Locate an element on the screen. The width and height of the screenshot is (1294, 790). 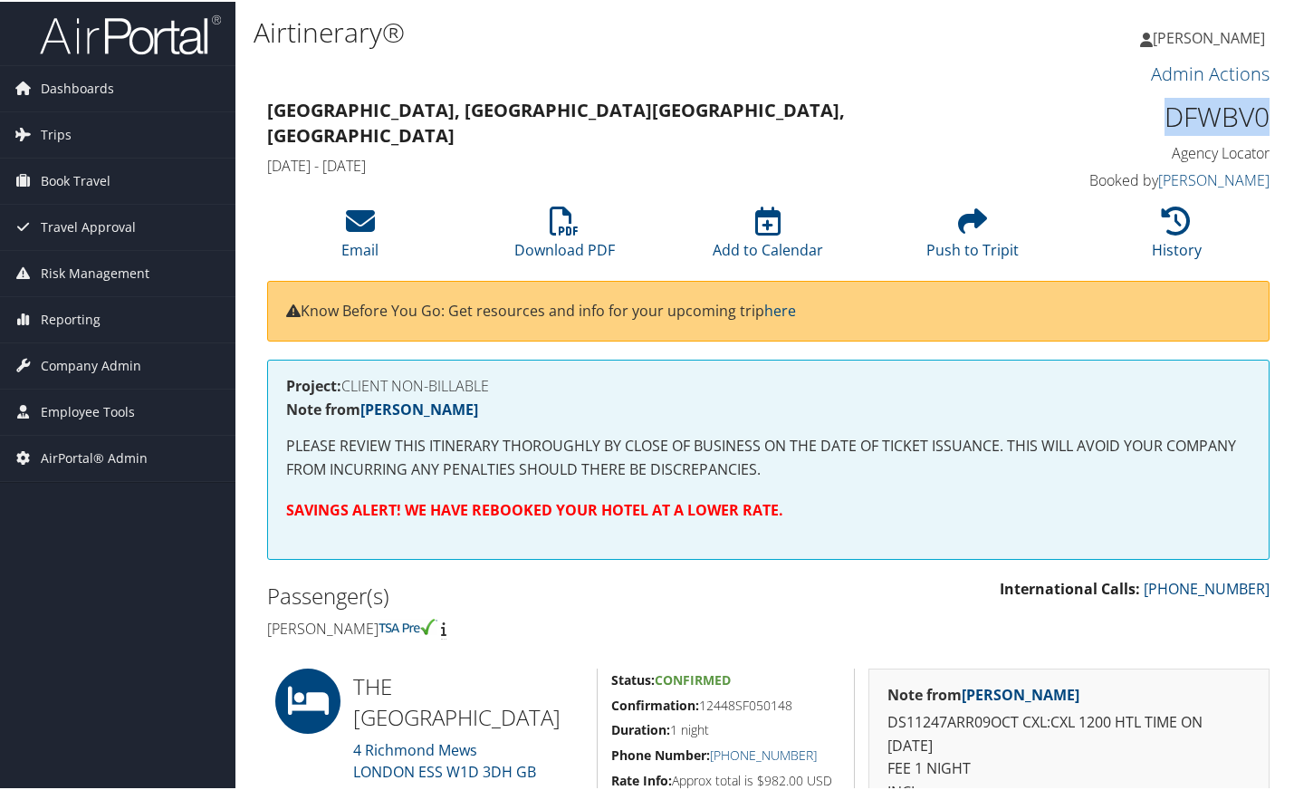
a: Push to Tripit is located at coordinates (973, 236).